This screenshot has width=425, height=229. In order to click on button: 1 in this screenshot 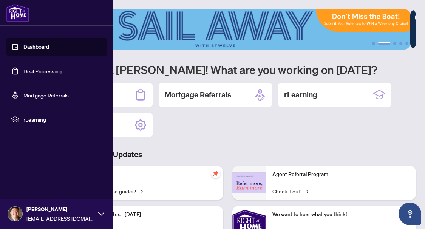, I will do `click(373, 43)`.